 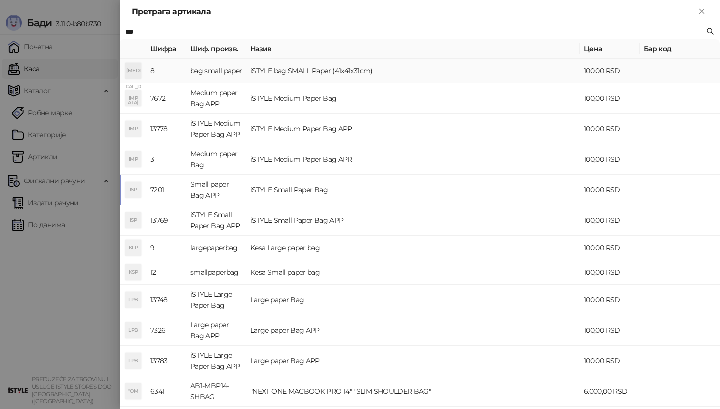 What do you see at coordinates (217, 392) in the screenshot?
I see `td: AB1-MBP14-SHBAG` at bounding box center [217, 392].